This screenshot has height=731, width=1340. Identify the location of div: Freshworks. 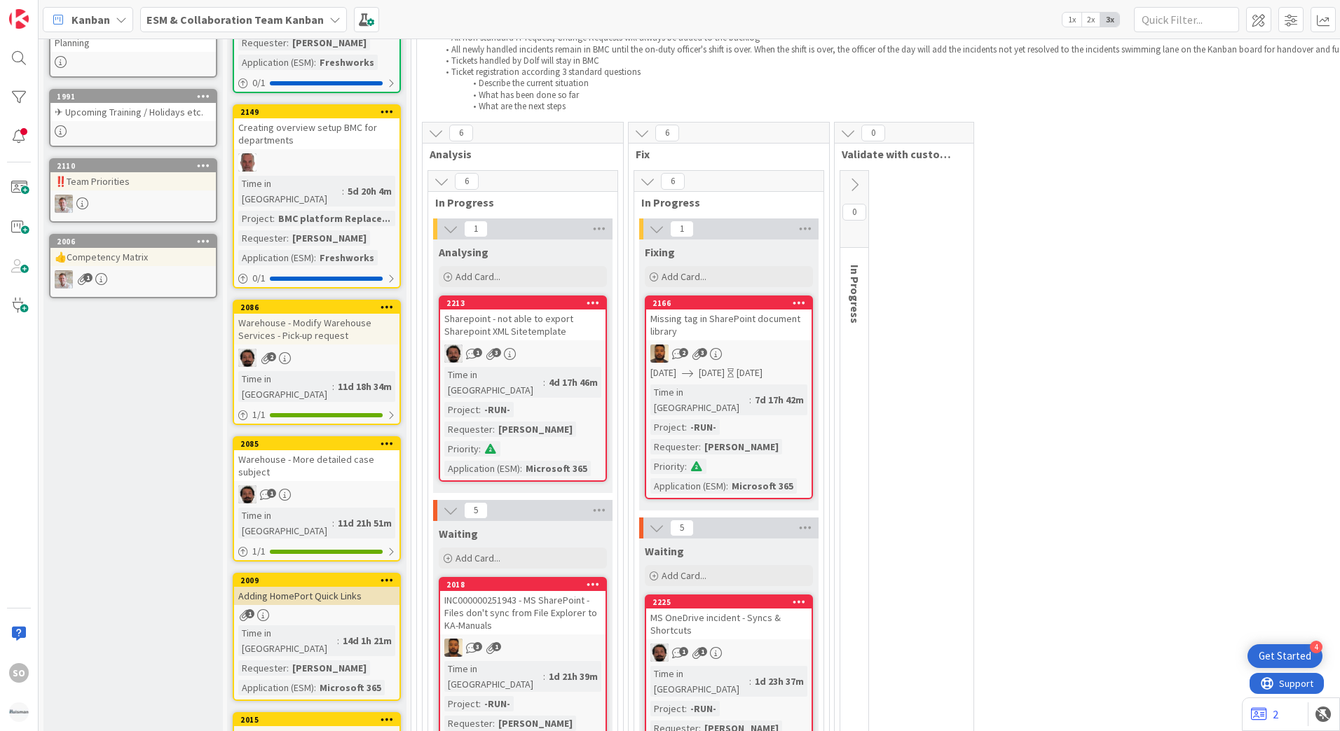
(347, 258).